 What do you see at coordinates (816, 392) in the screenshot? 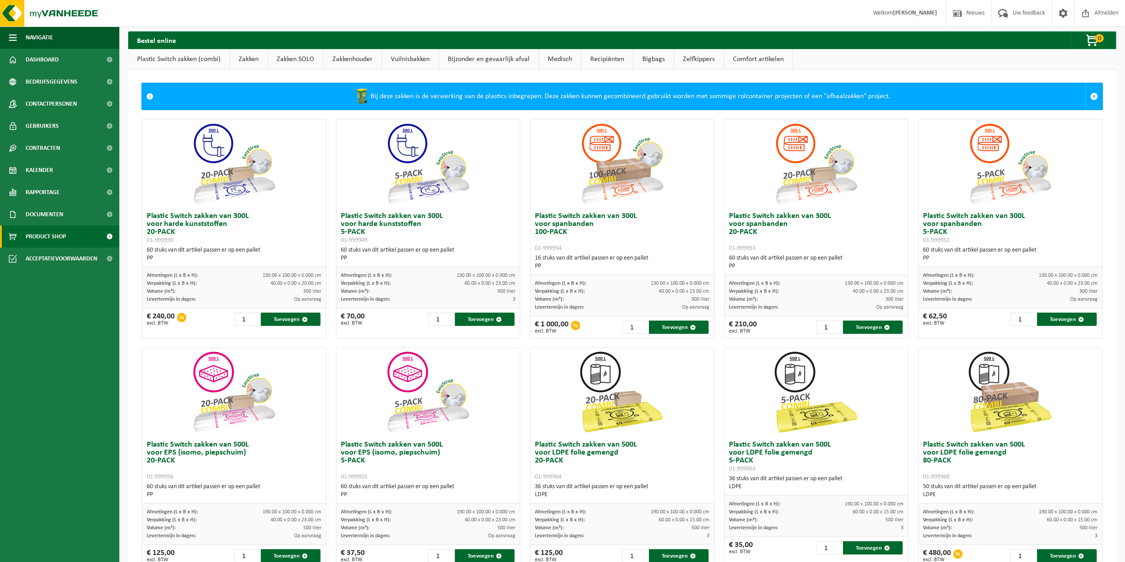
I see `img: 01-999963` at bounding box center [816, 392].